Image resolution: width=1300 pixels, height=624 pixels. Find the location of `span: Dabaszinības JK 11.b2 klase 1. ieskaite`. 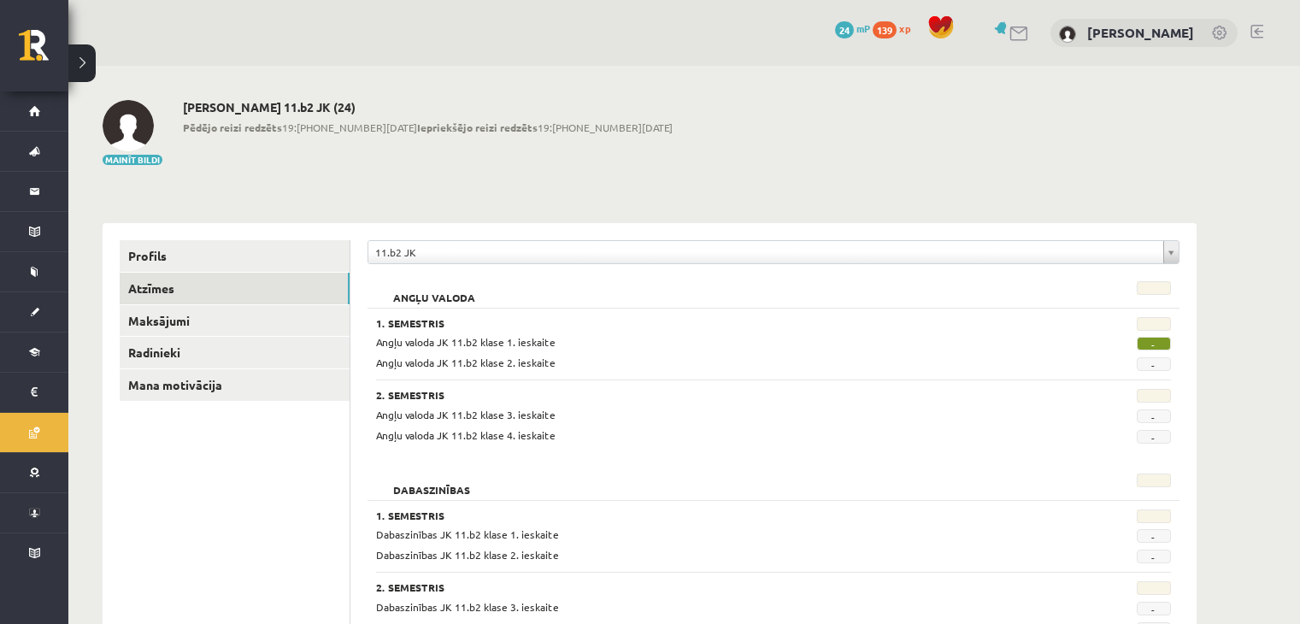

span: Dabaszinības JK 11.b2 klase 1. ieskaite is located at coordinates (468, 534).